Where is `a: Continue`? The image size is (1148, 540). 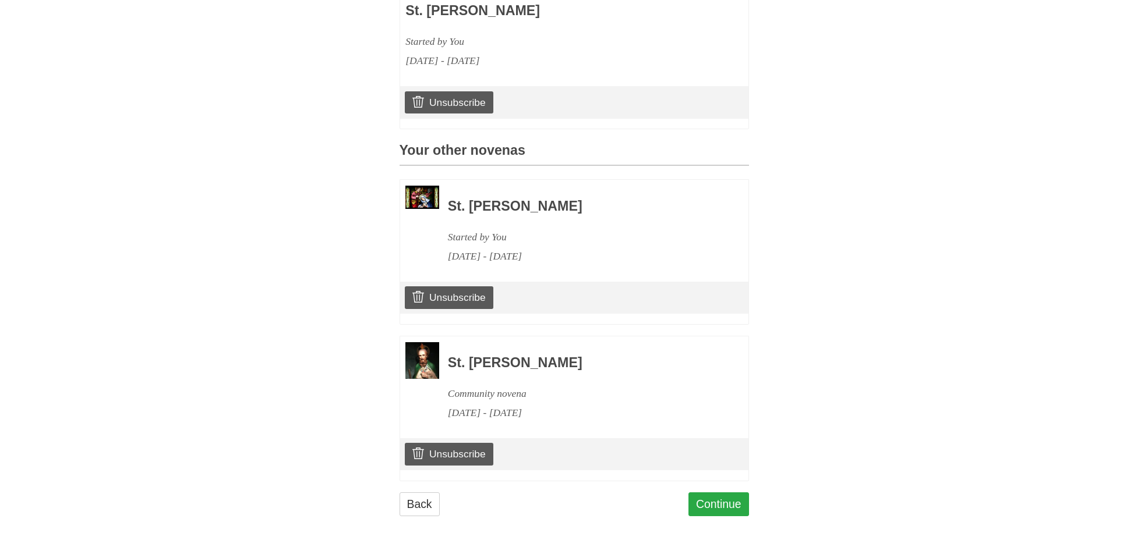 a: Continue is located at coordinates (719, 504).